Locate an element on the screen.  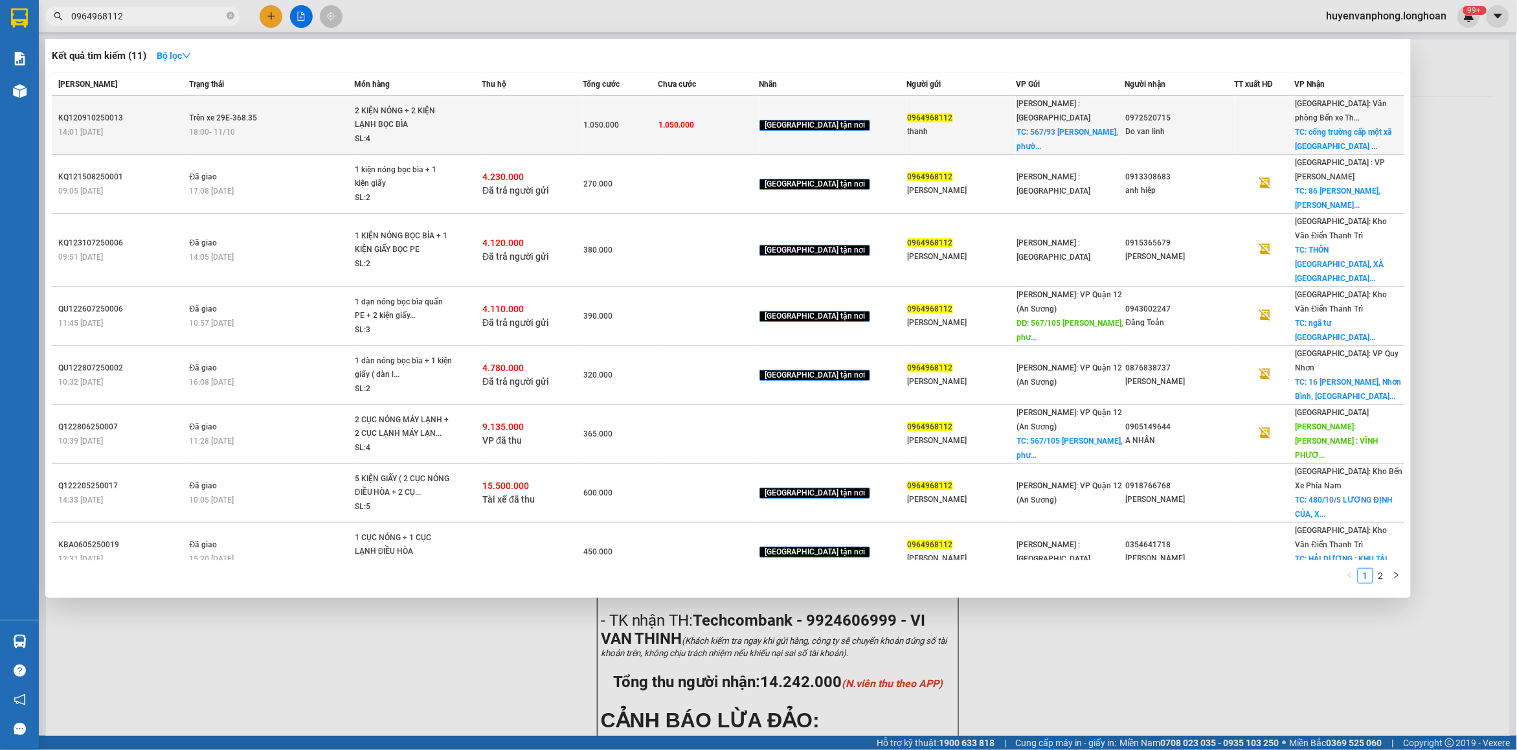
div: Do van linh is located at coordinates (1180, 131).